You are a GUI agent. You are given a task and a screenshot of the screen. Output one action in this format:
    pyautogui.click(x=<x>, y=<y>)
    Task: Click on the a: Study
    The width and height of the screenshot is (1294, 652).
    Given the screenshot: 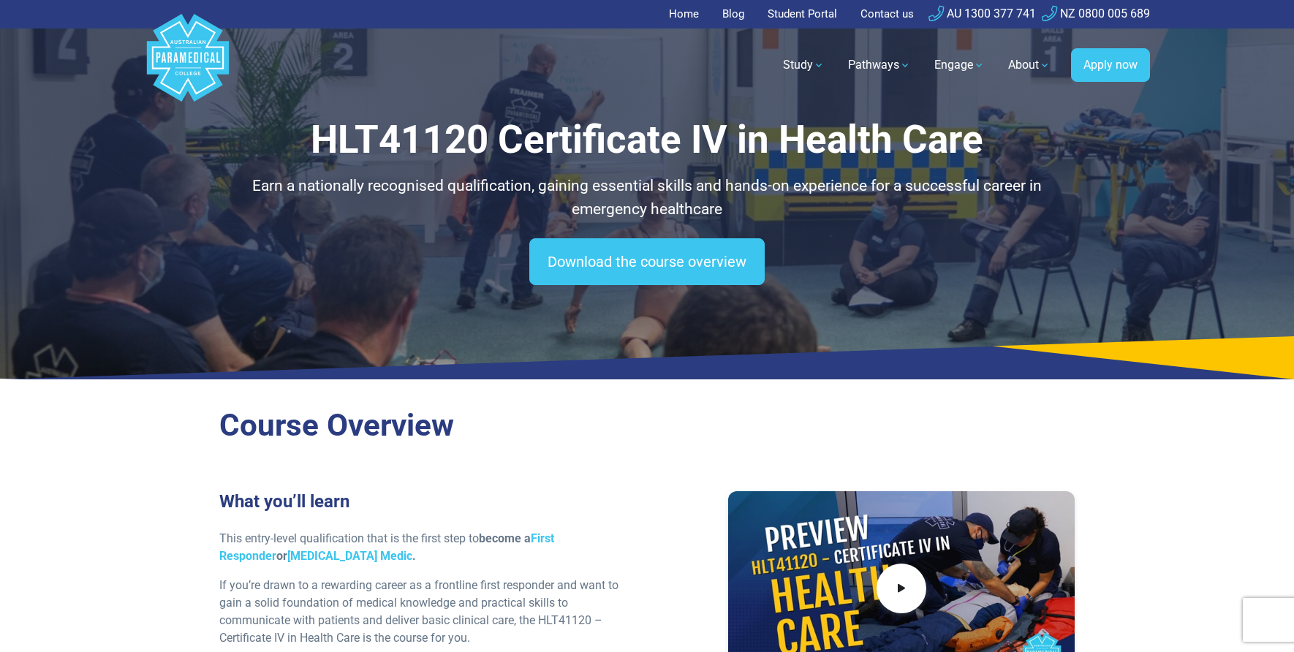 What is the action you would take?
    pyautogui.click(x=804, y=65)
    